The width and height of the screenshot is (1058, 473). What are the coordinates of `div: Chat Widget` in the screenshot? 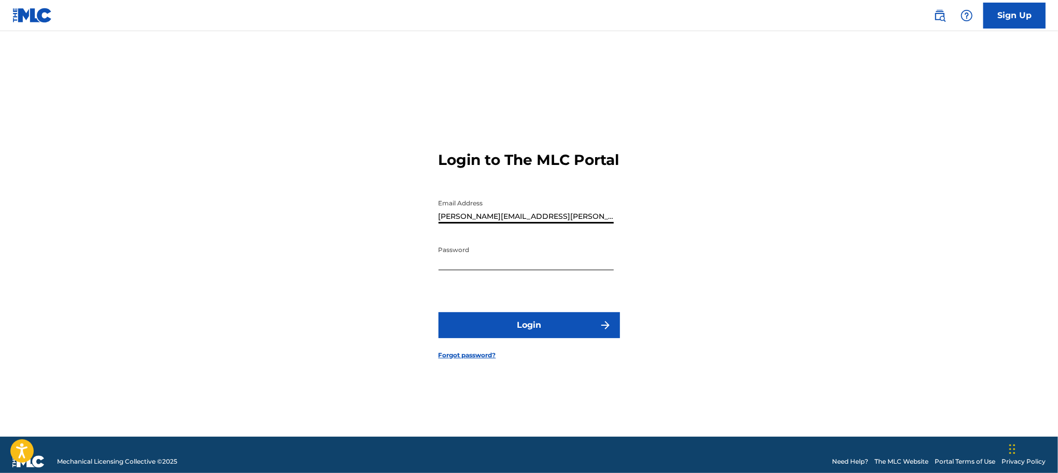 It's located at (1032, 448).